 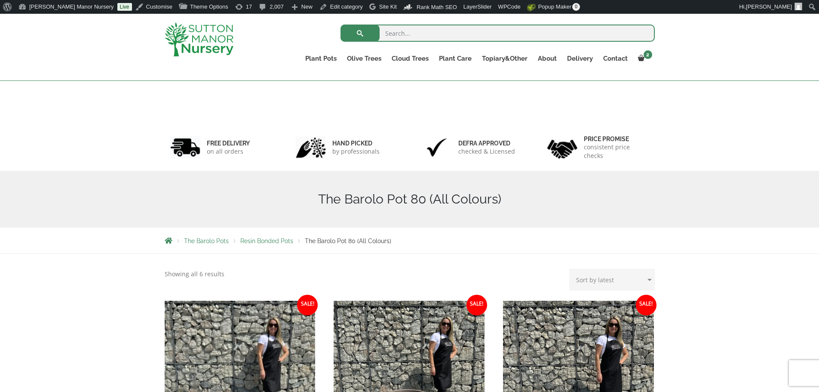 I want to click on img: 2.jpg, so click(x=311, y=147).